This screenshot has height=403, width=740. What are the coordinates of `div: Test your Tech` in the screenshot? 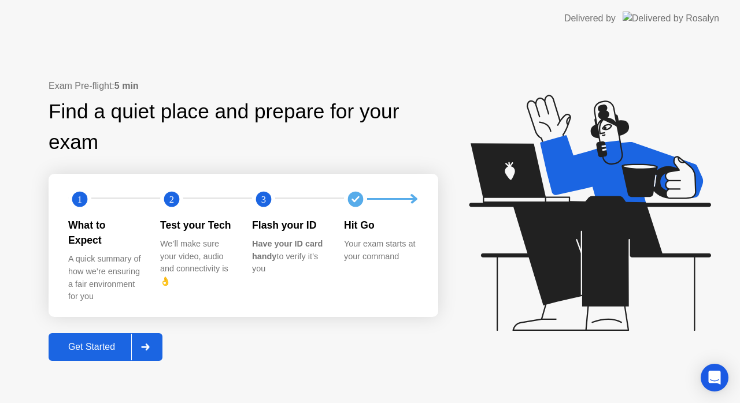 It's located at (197, 225).